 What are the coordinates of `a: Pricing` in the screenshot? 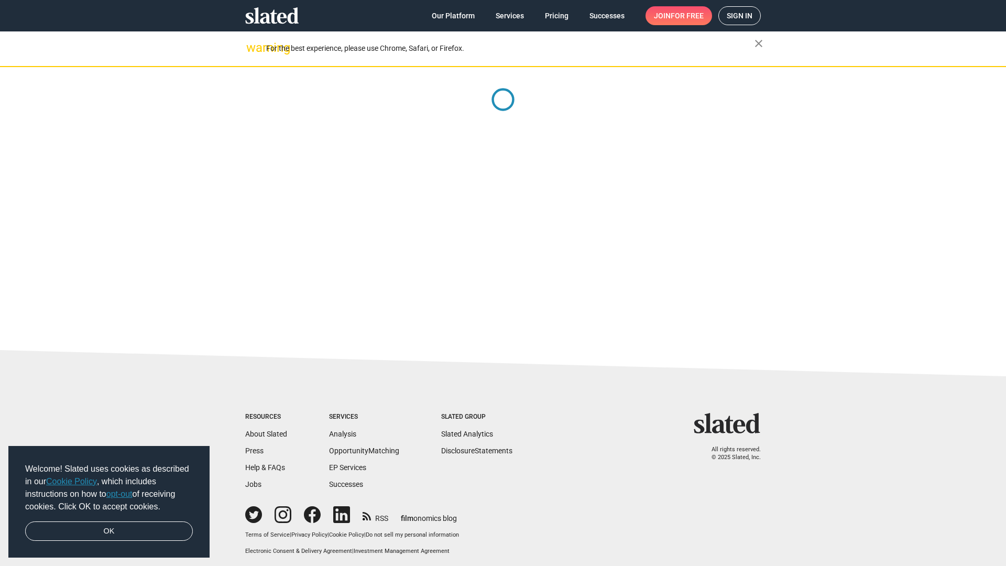 It's located at (556, 16).